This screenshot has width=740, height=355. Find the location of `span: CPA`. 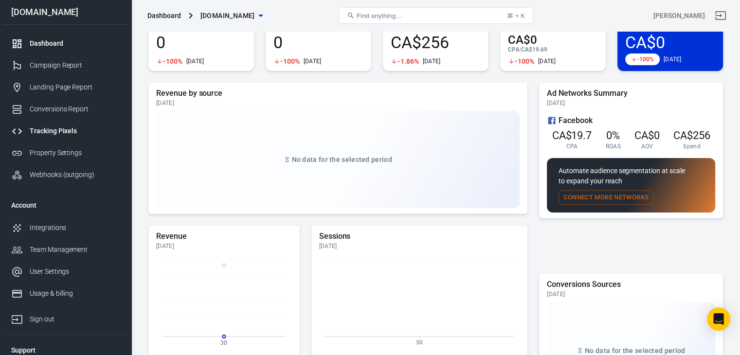

span: CPA is located at coordinates (572, 147).